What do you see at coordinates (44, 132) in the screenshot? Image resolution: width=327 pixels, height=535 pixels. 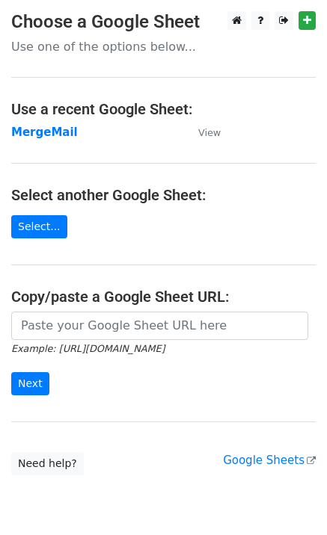 I see `strong: MergeMail` at bounding box center [44, 132].